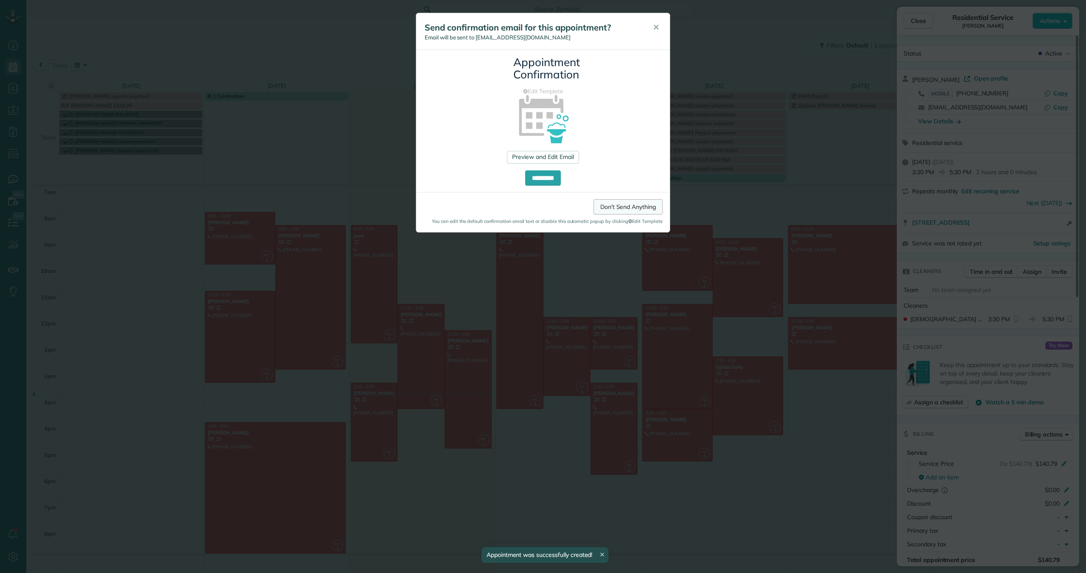  Describe the element at coordinates (533, 28) in the screenshot. I see `h5: Send confirmation email for this appointment?` at that location.